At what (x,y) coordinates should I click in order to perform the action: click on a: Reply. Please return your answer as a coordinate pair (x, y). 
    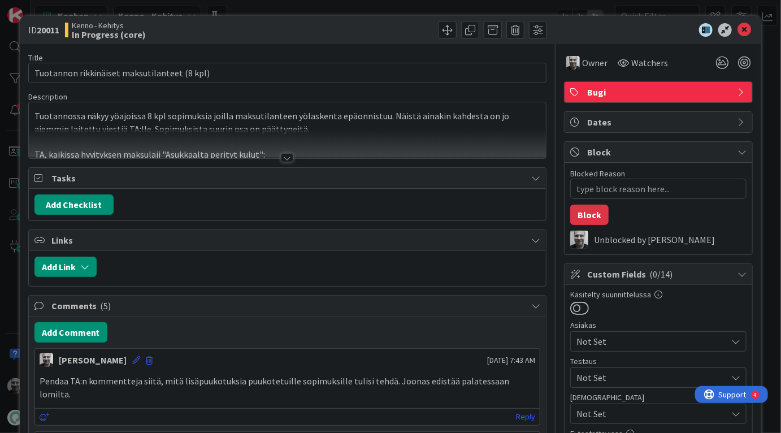
    Looking at the image, I should click on (526, 417).